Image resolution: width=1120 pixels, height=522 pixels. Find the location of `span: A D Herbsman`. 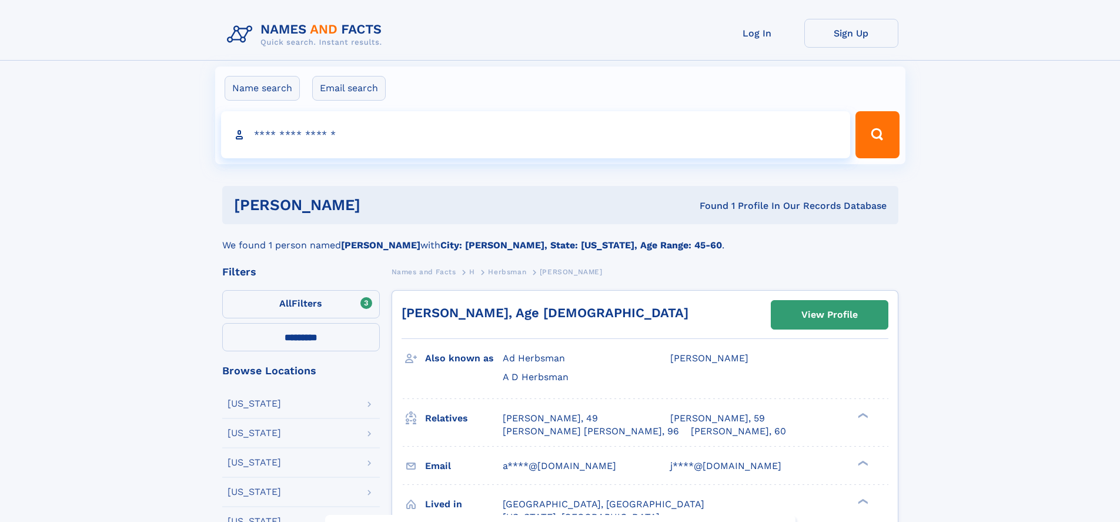

span: A D Herbsman is located at coordinates (536, 376).